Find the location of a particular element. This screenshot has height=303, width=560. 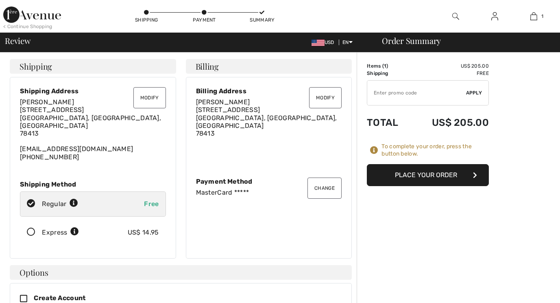

div: To complete your order, press the button below. is located at coordinates (435, 150).